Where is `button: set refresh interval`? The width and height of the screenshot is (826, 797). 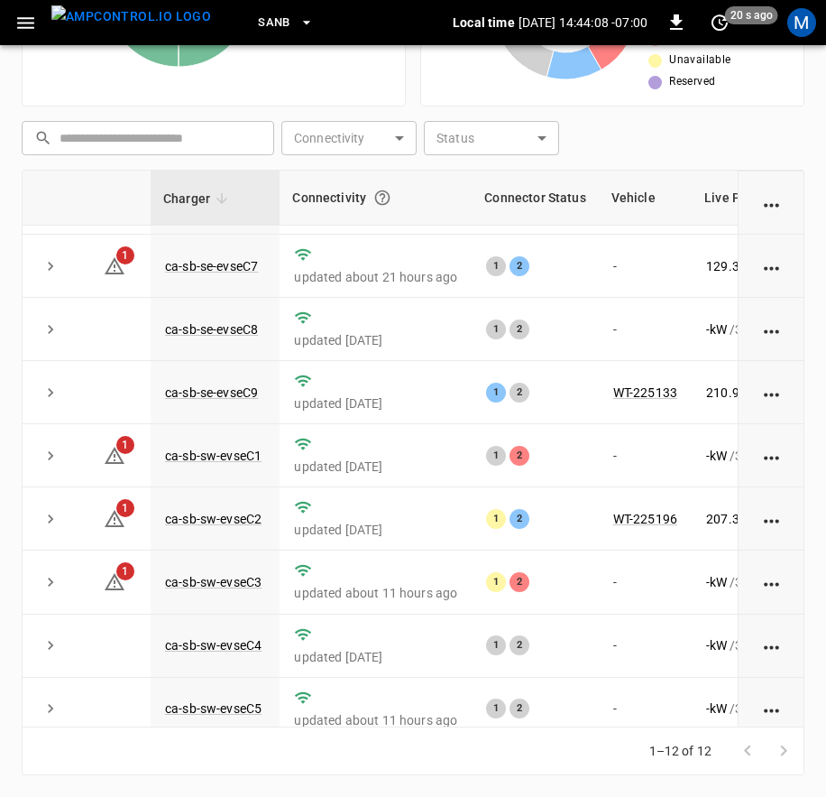
button: set refresh interval is located at coordinates (720, 23).